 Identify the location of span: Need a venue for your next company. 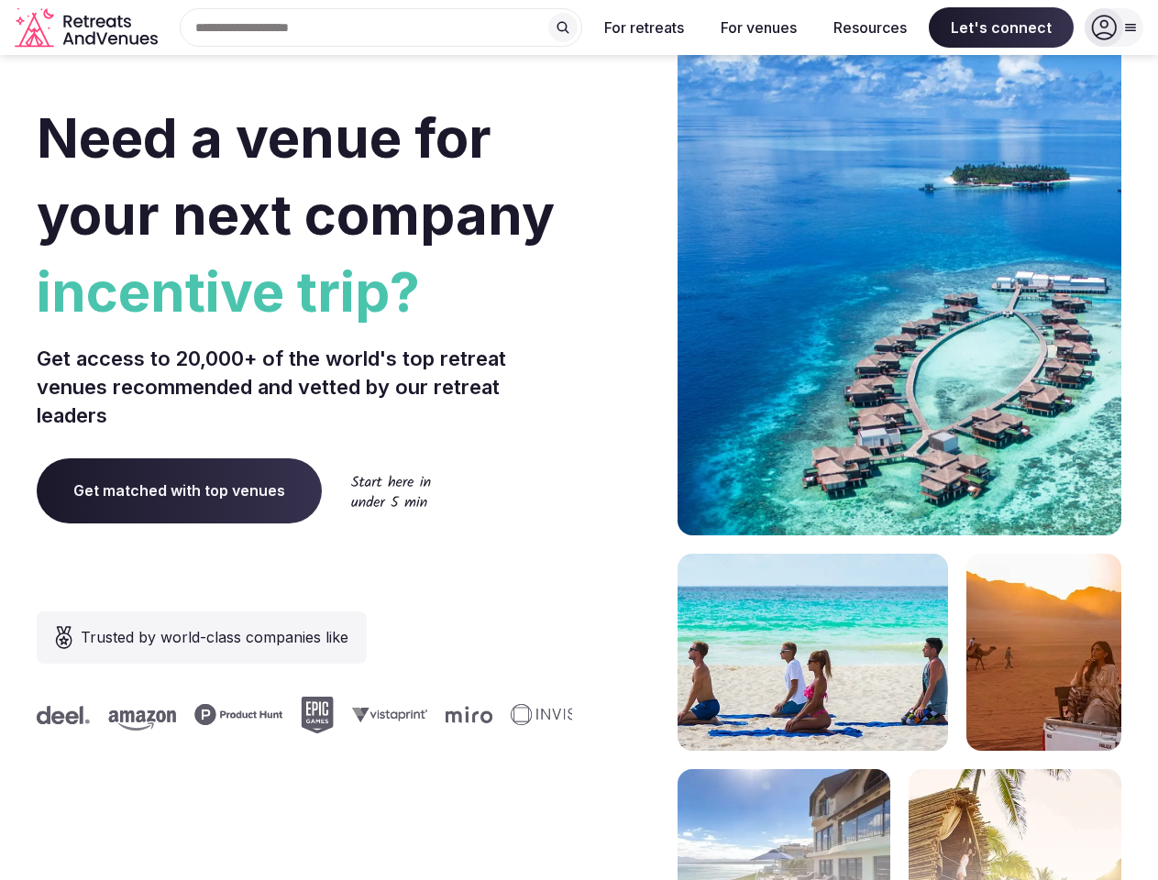
(295, 176).